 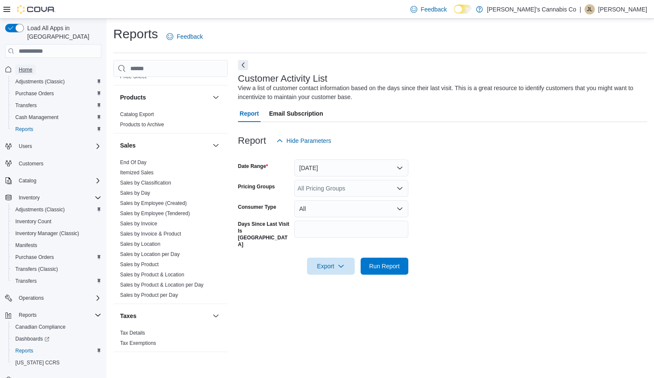 I want to click on button: Inventory, so click(x=53, y=198).